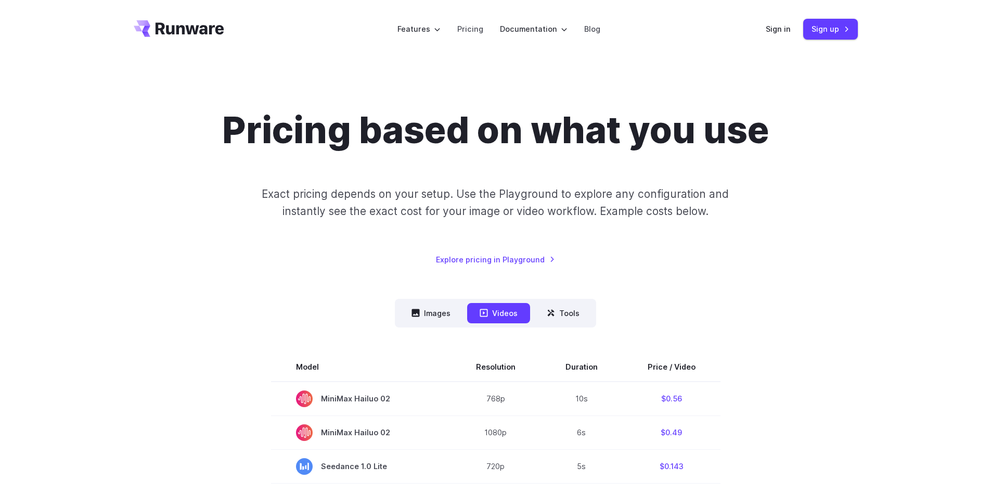 This screenshot has width=991, height=492. What do you see at coordinates (496, 432) in the screenshot?
I see `td: 1080p` at bounding box center [496, 432].